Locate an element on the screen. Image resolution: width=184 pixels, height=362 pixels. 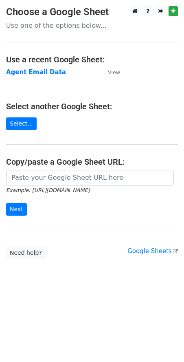
h3: Choose a Google Sheet is located at coordinates (92, 12).